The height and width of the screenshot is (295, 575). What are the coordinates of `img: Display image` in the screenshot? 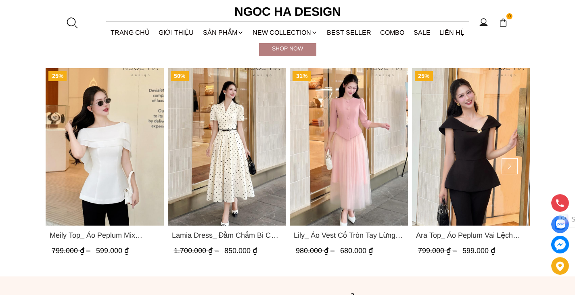 It's located at (560, 224).